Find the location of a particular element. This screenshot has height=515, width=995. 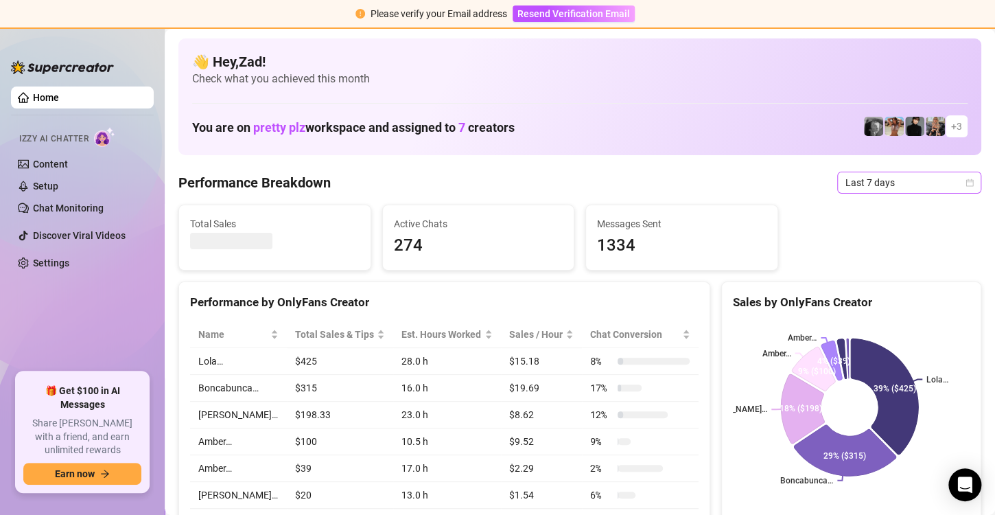

span: Chat Conversion is located at coordinates (635, 334).